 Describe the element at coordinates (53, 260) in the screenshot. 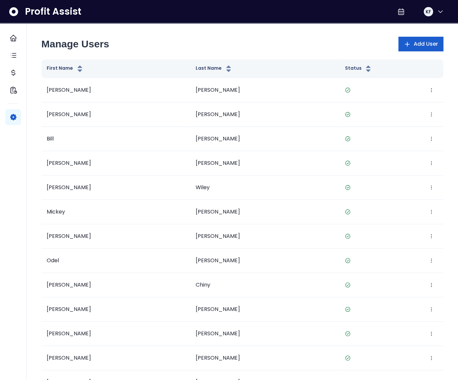

I see `span: Odel` at that location.